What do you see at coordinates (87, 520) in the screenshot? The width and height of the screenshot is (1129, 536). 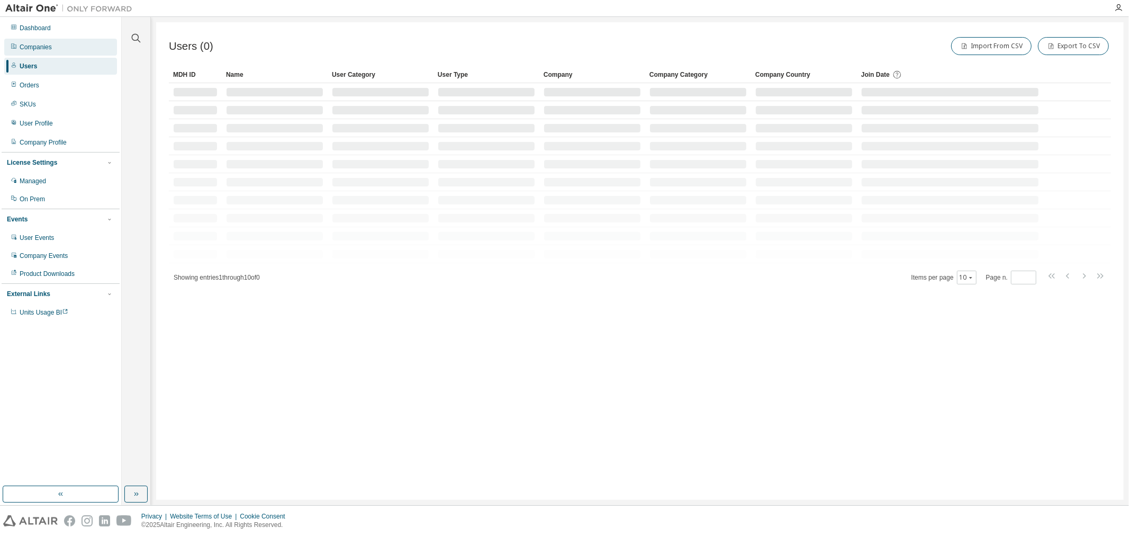 I see `img: instagram.svg` at bounding box center [87, 520].